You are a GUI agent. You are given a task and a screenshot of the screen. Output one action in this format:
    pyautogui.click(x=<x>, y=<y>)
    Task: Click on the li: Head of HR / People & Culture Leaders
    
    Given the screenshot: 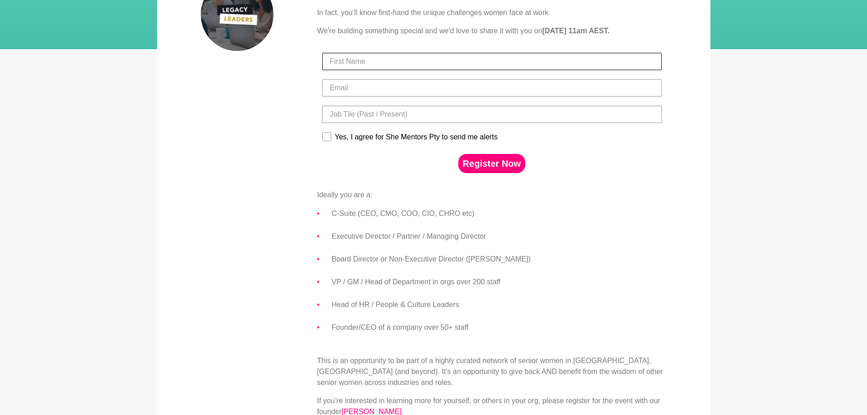 What is the action you would take?
    pyautogui.click(x=499, y=305)
    